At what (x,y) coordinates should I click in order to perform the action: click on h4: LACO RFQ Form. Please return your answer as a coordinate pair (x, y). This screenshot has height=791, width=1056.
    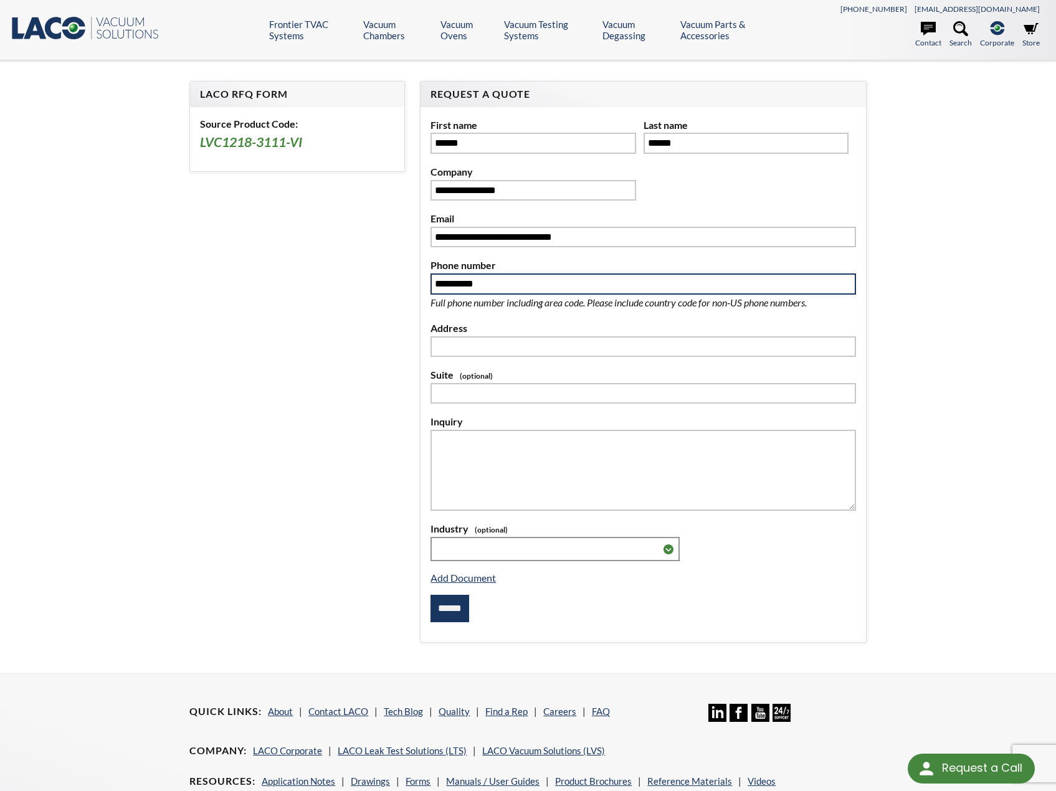
    Looking at the image, I should click on (297, 94).